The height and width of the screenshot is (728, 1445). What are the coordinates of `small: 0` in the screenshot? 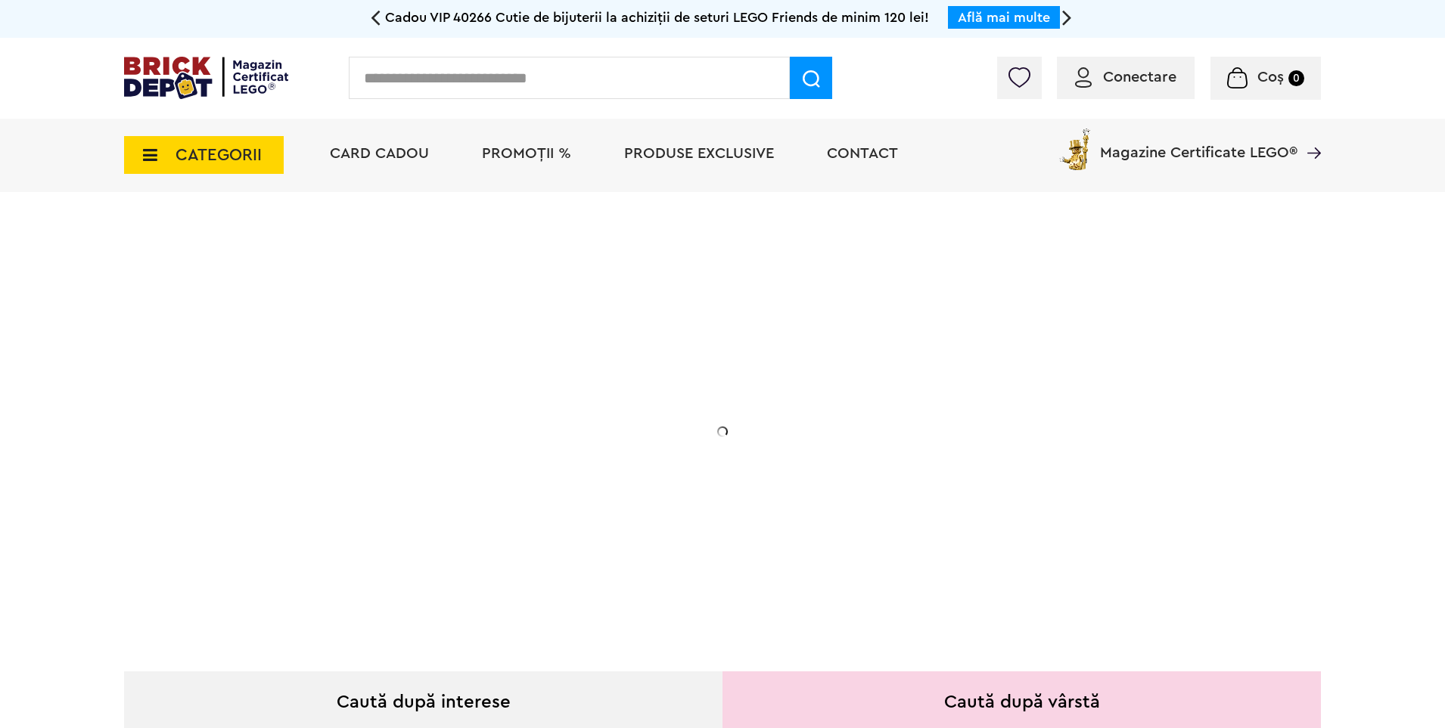 It's located at (1296, 78).